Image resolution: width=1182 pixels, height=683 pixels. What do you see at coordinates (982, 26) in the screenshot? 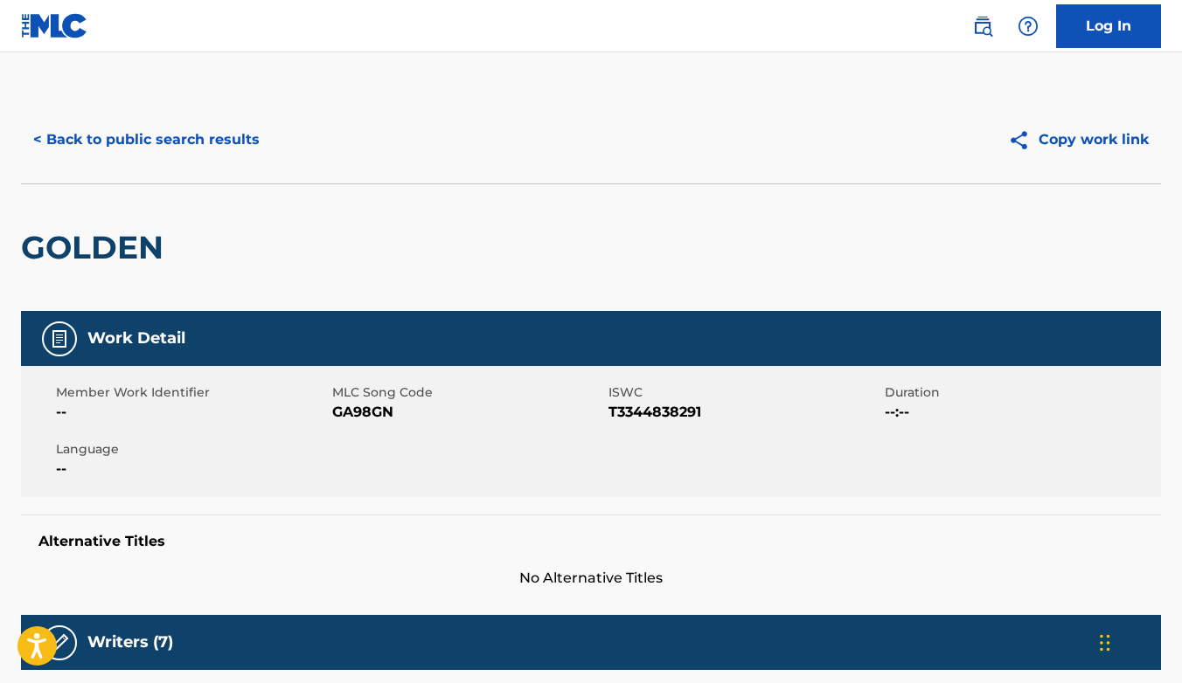
I see `img: search` at bounding box center [982, 26].